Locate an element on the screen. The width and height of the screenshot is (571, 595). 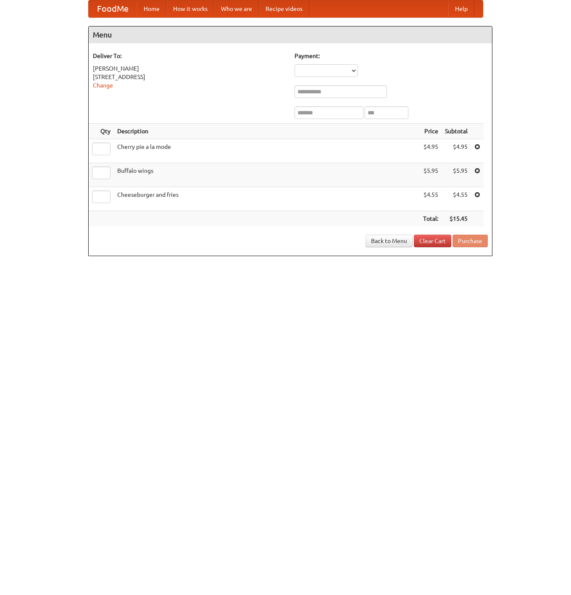
a: Who we are is located at coordinates (237, 9).